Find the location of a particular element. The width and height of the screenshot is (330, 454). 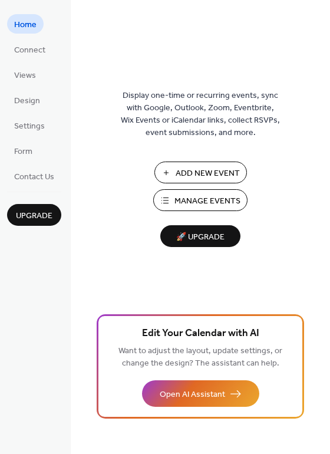

a: Contact Us is located at coordinates (34, 176).